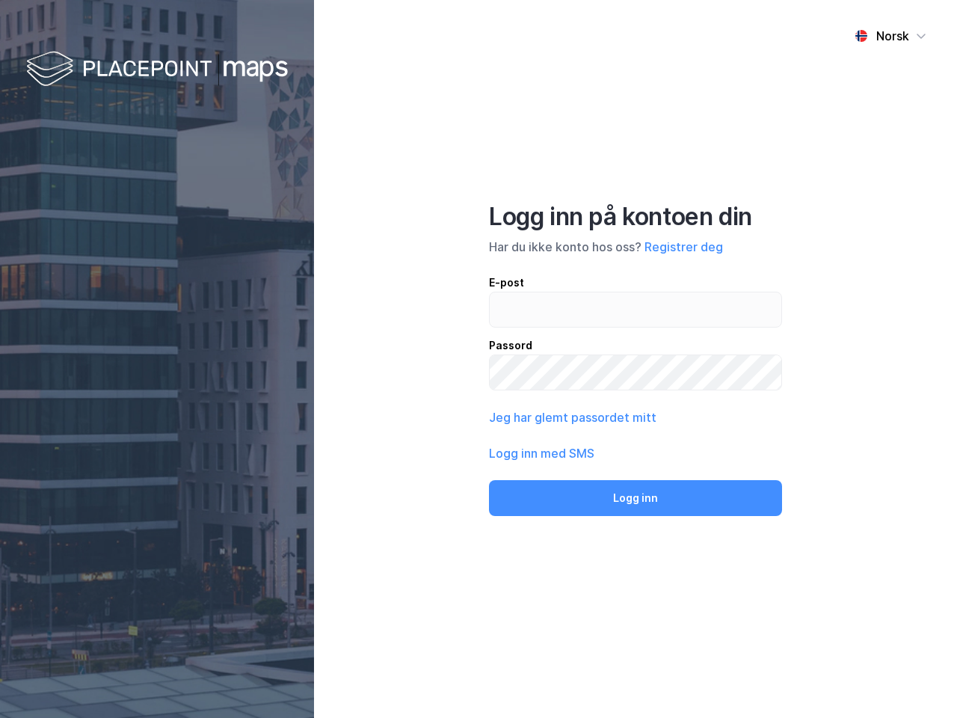 Image resolution: width=957 pixels, height=718 pixels. What do you see at coordinates (636, 345) in the screenshot?
I see `div: Passord` at bounding box center [636, 345].